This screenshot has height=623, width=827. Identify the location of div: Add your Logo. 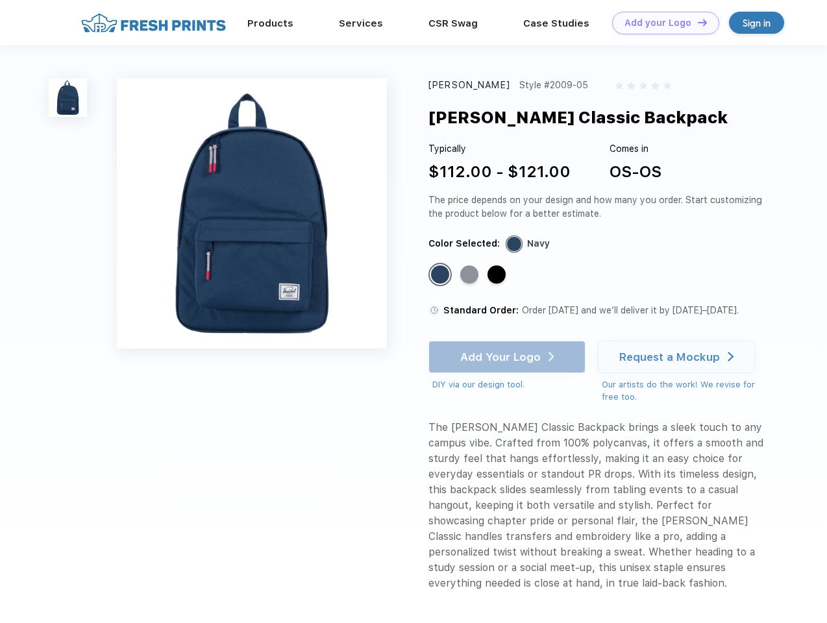
(658, 23).